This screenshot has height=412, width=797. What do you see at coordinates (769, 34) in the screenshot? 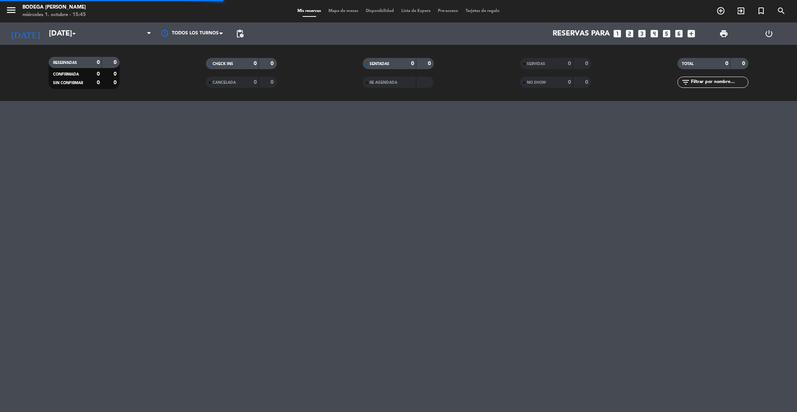
I see `i: power_settings_new` at bounding box center [769, 34].